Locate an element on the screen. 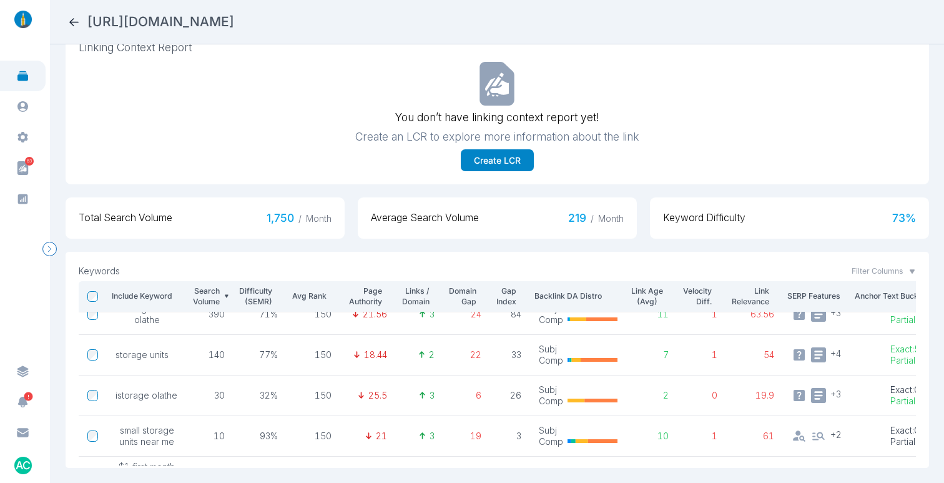 The height and width of the screenshot is (483, 944). p: 61 is located at coordinates (755, 436).